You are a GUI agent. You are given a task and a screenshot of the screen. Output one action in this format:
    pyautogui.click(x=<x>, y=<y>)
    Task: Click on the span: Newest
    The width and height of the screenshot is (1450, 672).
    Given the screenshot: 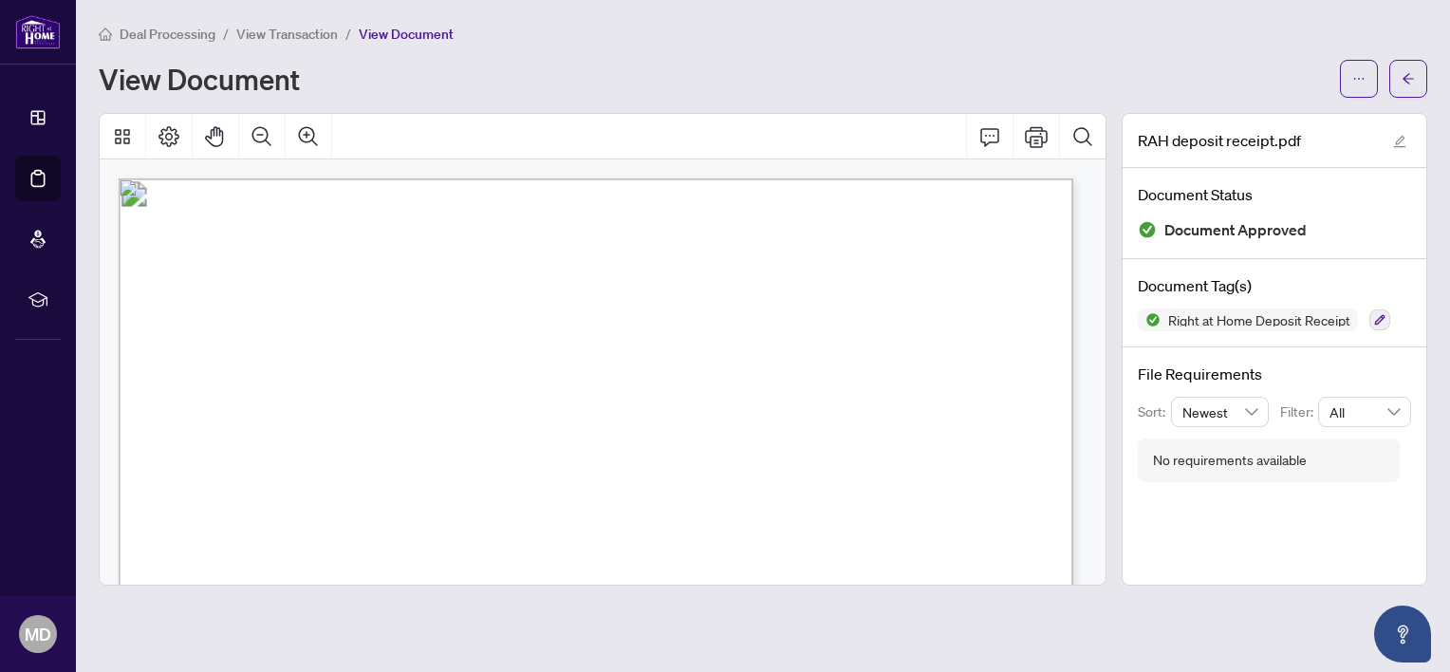 What is the action you would take?
    pyautogui.click(x=1221, y=412)
    